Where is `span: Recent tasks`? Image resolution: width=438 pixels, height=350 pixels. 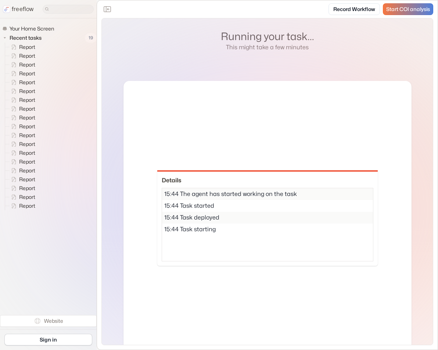 span: Recent tasks is located at coordinates (26, 38).